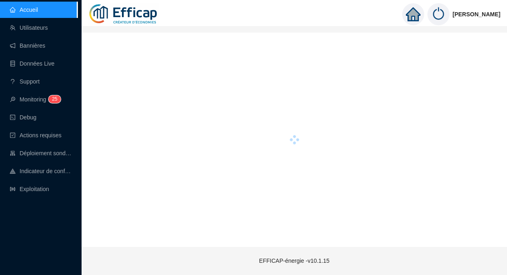 Image resolution: width=507 pixels, height=275 pixels. I want to click on sup: 25, so click(54, 99).